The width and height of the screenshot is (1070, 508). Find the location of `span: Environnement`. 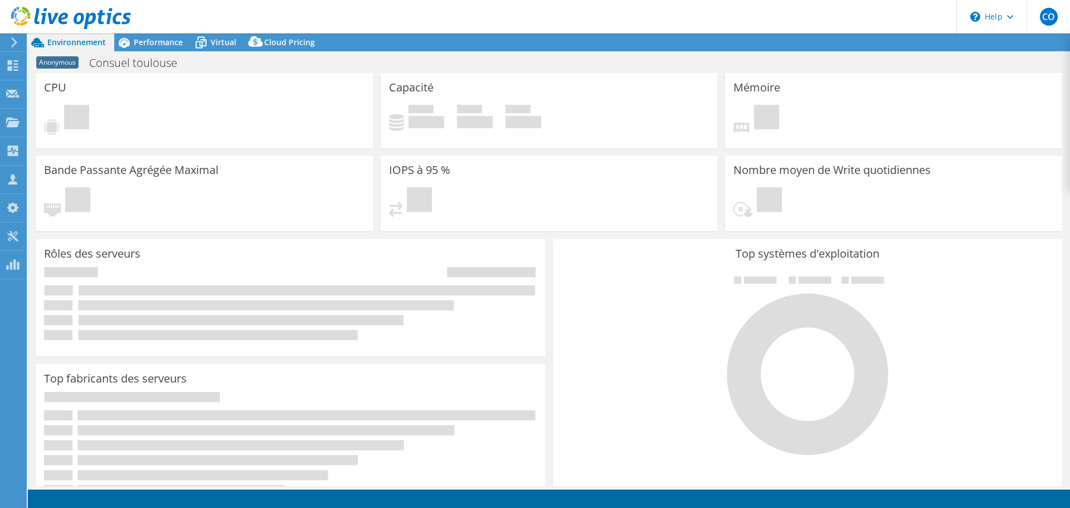

span: Environnement is located at coordinates (76, 42).